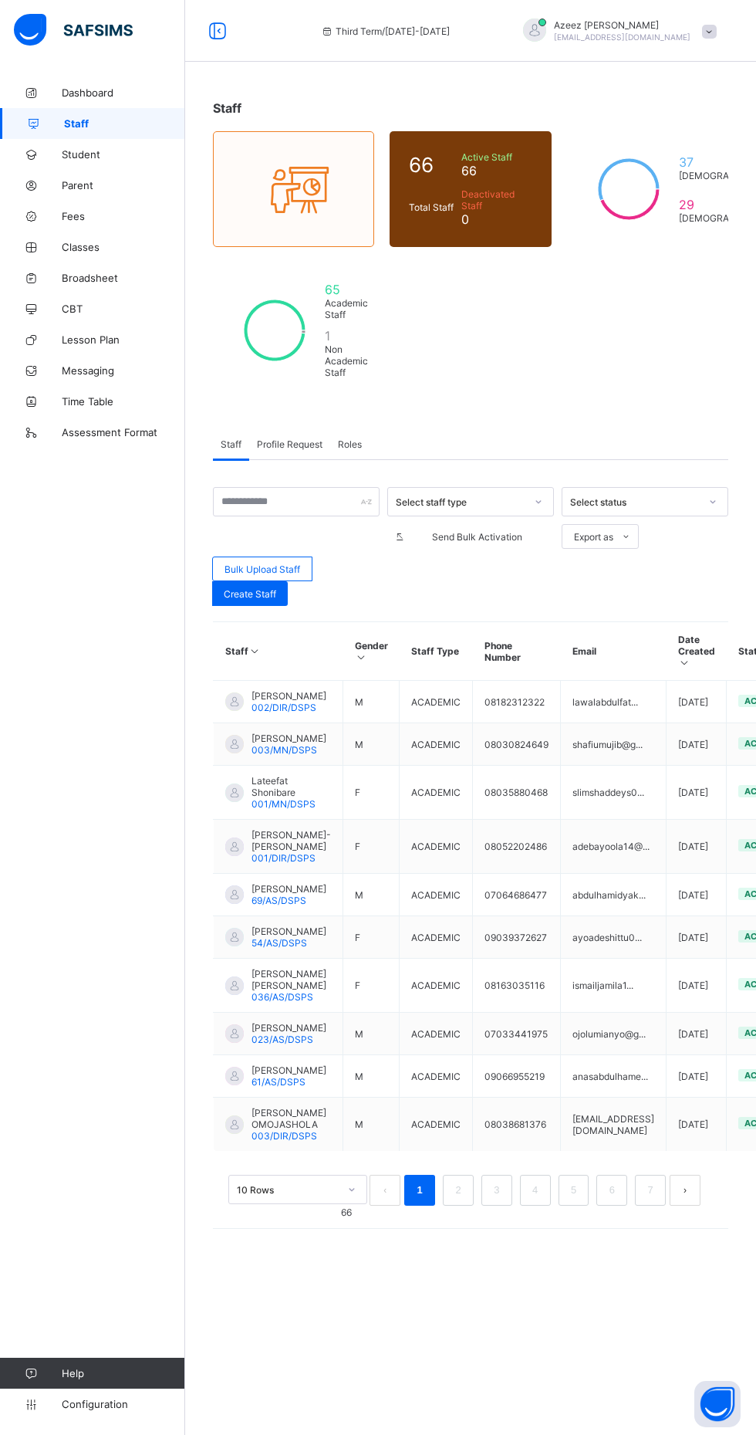  What do you see at coordinates (123, 401) in the screenshot?
I see `span: Time Table` at bounding box center [123, 401].